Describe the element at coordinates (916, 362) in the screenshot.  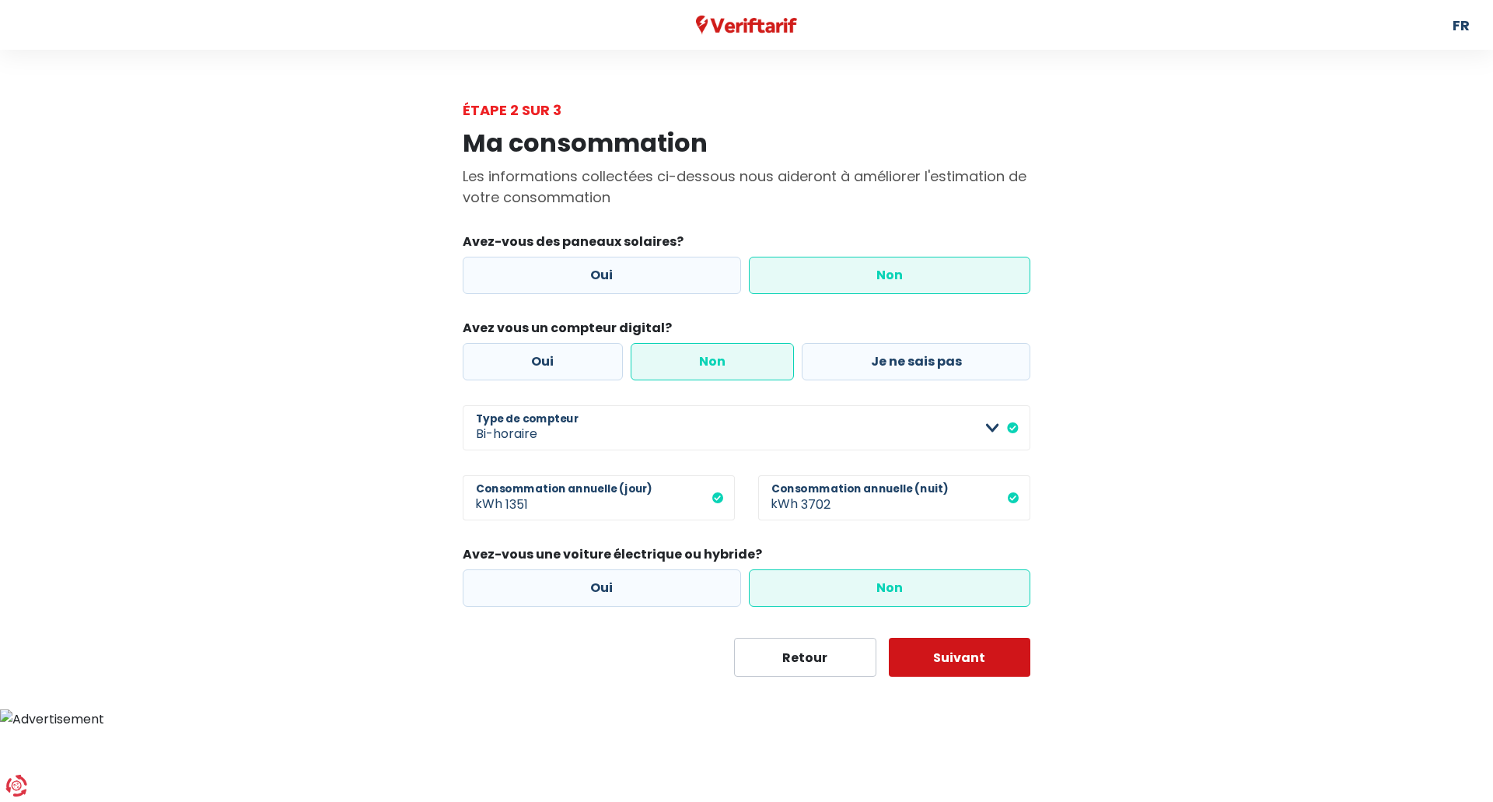
I see `label: Je ne sais pas` at that location.